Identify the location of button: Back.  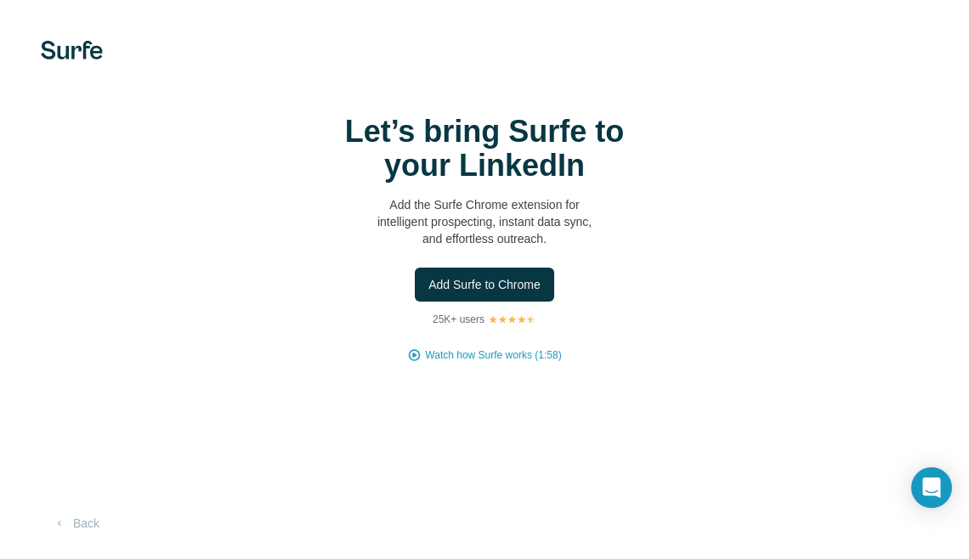
(76, 524).